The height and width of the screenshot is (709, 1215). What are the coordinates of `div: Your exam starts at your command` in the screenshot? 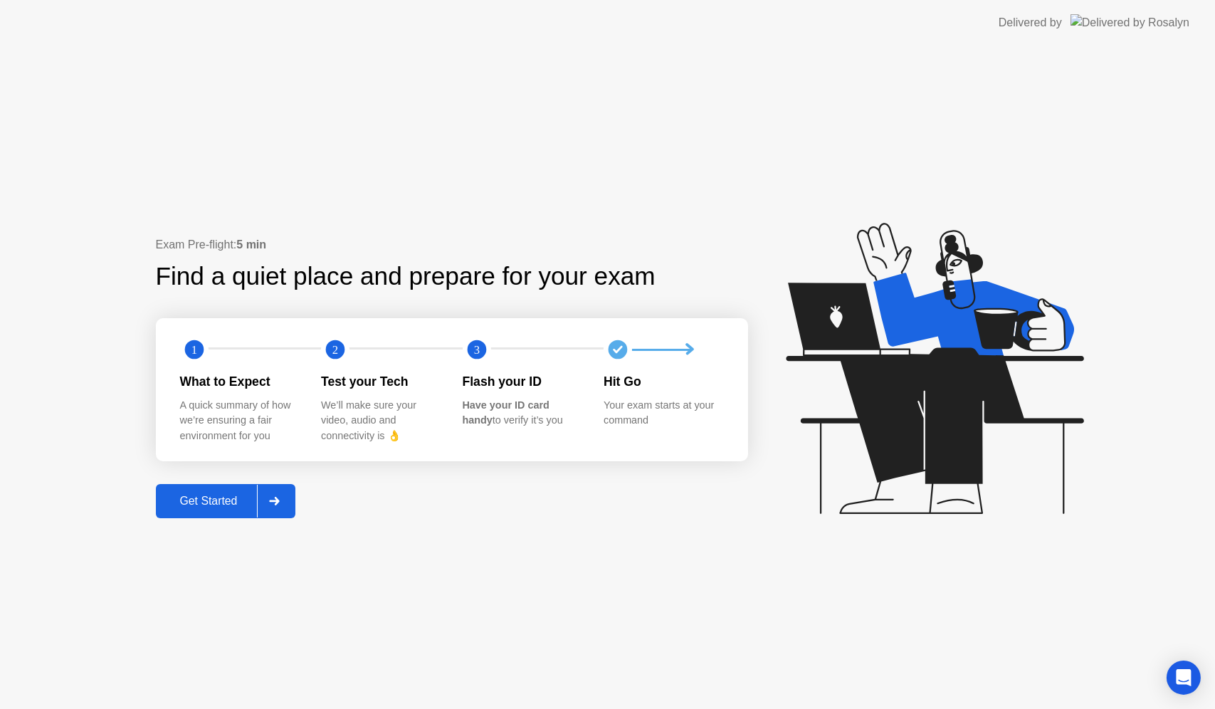 It's located at (663, 413).